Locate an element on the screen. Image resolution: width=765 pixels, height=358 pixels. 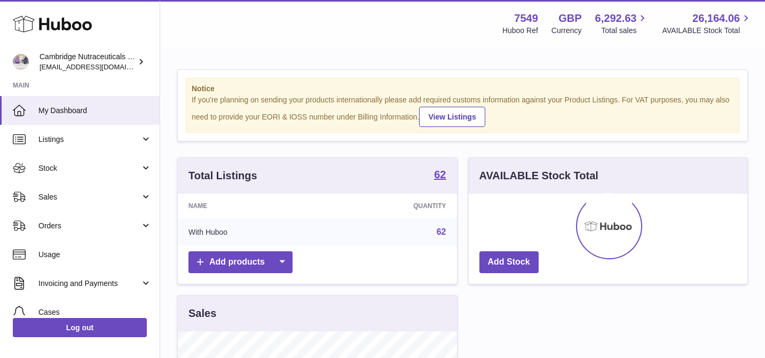
th: Name is located at coordinates (252, 206).